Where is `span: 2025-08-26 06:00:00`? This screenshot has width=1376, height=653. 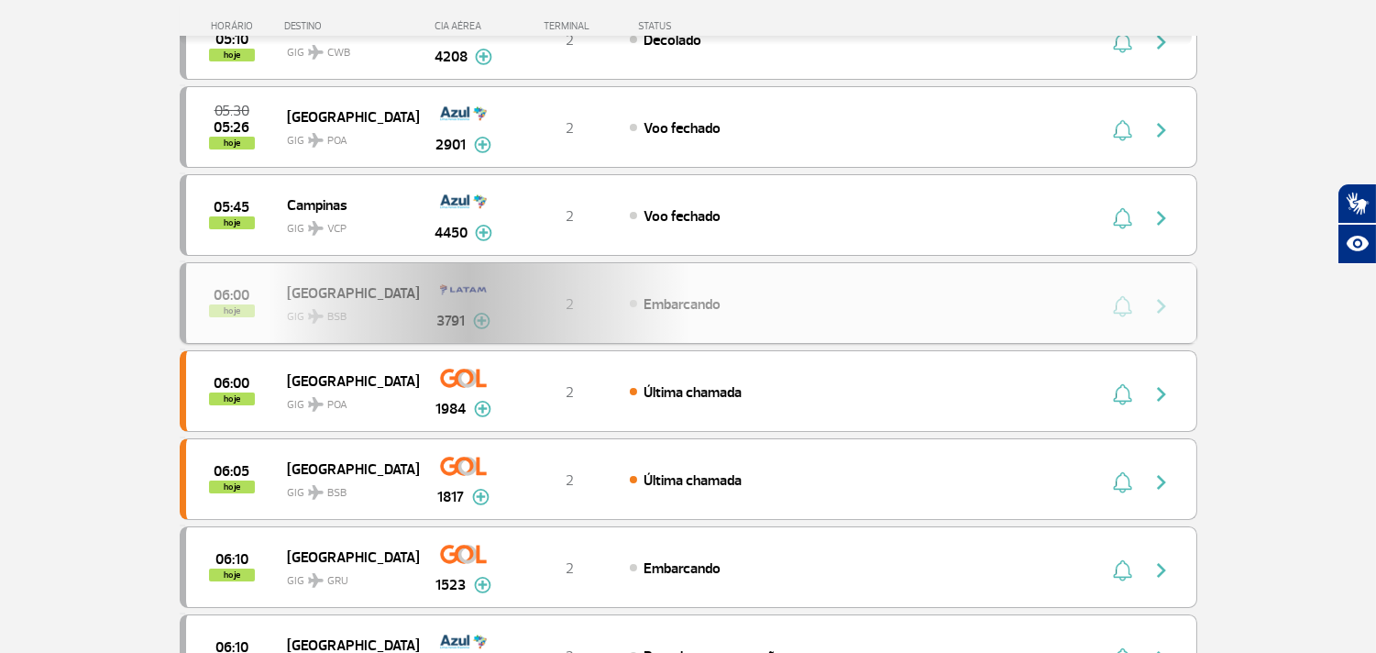
span: 2025-08-26 06:00:00 is located at coordinates (231, 383).